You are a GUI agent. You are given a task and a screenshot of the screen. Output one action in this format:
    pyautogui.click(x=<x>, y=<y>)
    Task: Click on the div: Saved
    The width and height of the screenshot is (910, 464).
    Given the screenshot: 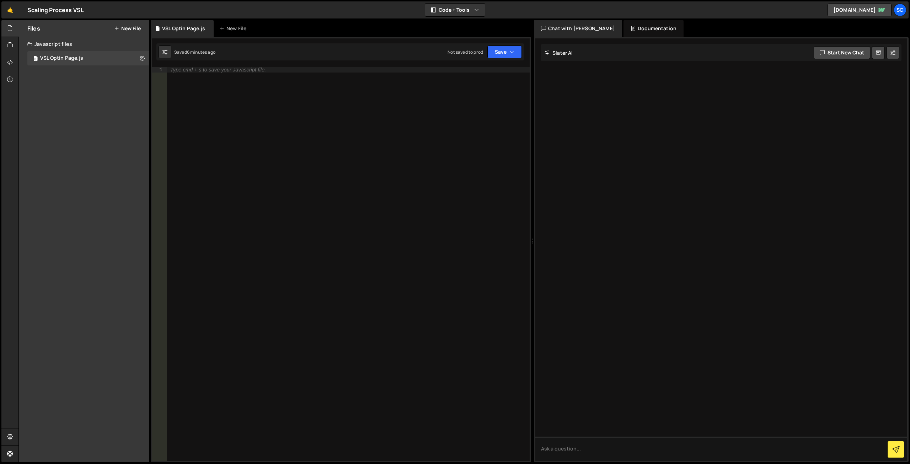 What is the action you would take?
    pyautogui.click(x=195, y=52)
    